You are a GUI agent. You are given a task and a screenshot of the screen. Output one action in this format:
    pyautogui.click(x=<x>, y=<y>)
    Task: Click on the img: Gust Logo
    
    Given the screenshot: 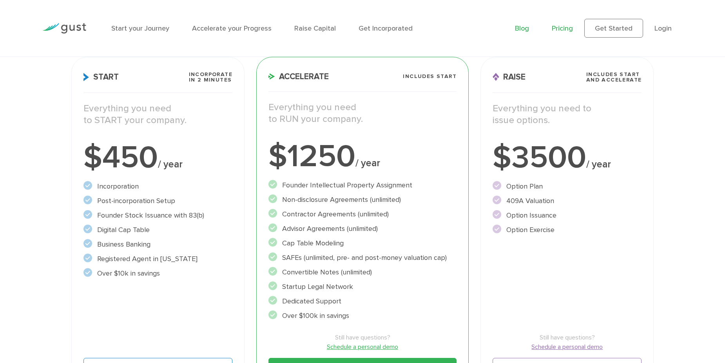 What is the action you would take?
    pyautogui.click(x=64, y=28)
    